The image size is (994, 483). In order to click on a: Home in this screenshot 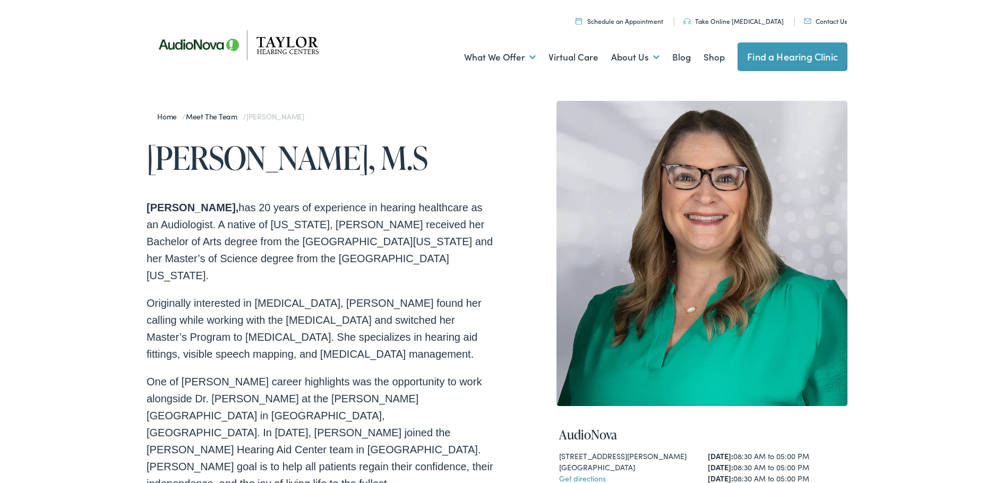, I will do `click(169, 116)`.